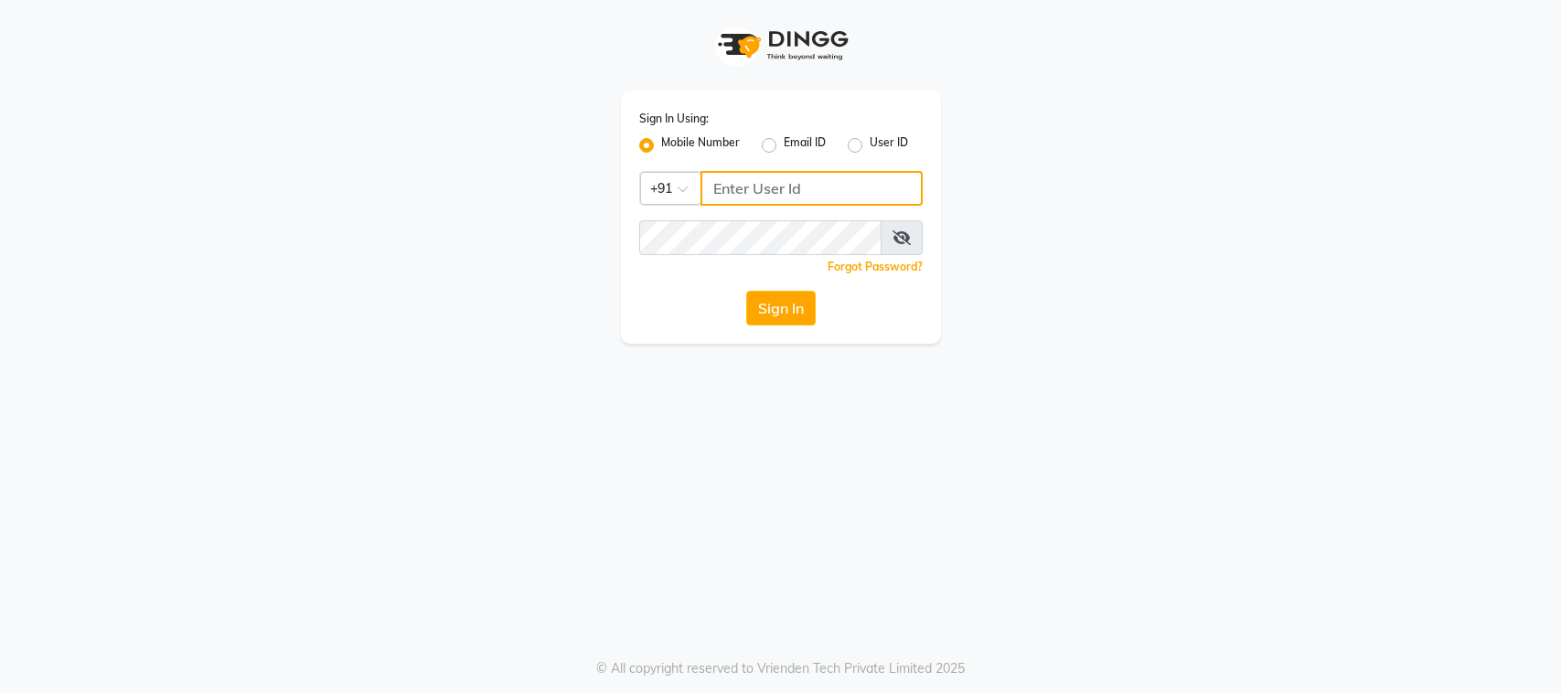 The height and width of the screenshot is (693, 1561). Describe the element at coordinates (781, 308) in the screenshot. I see `button: Sign In` at that location.